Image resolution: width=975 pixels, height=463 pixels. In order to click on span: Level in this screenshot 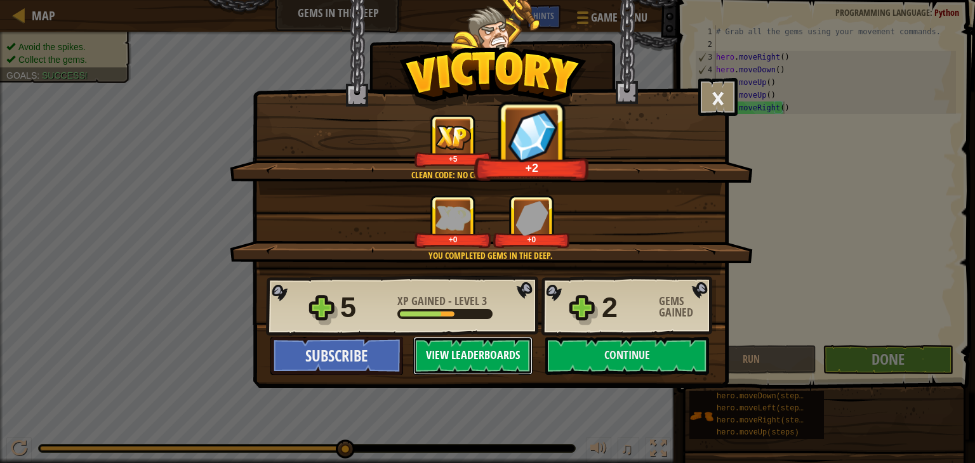, I will do `click(467, 301)`.